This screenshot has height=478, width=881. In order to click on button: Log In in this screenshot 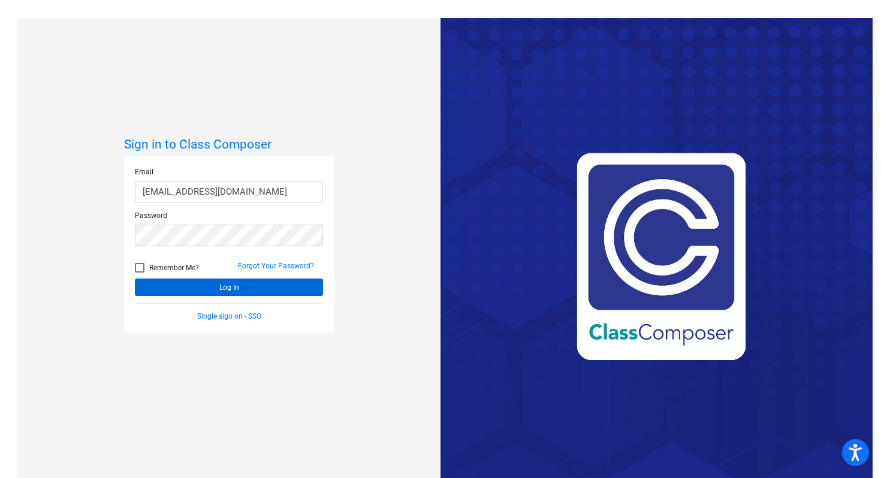, I will do `click(229, 287)`.